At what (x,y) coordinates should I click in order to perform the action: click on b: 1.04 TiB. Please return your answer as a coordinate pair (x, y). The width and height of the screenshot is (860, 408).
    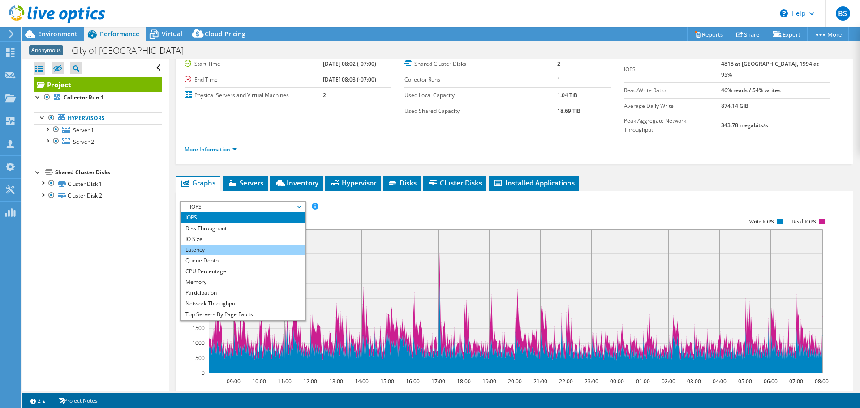
    Looking at the image, I should click on (567, 95).